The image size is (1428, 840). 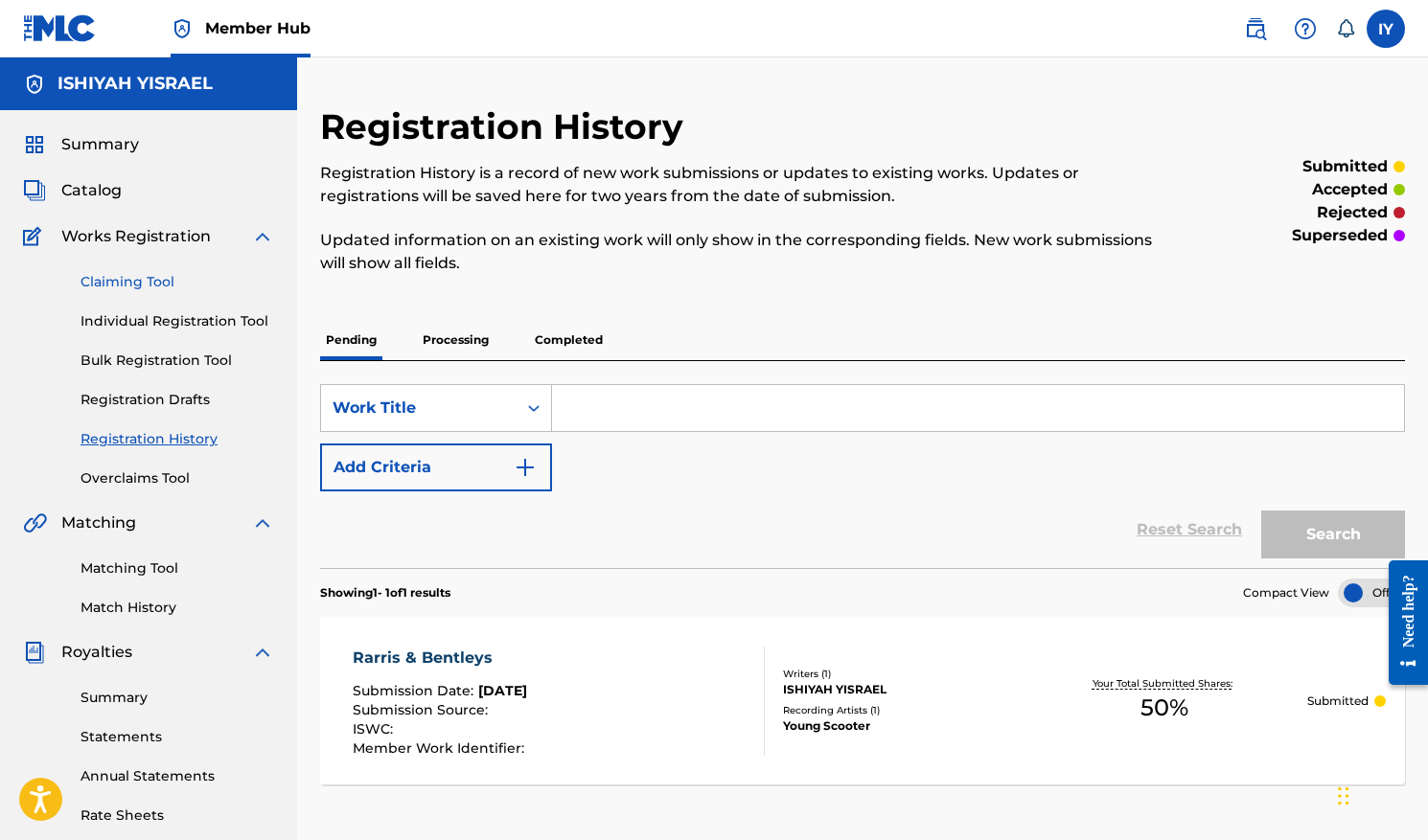 I want to click on div: Rarris & Bentleys, so click(x=441, y=658).